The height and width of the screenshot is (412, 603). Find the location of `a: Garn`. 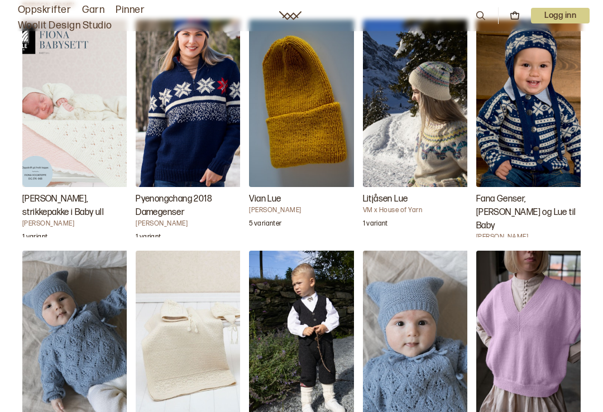

a: Garn is located at coordinates (93, 10).